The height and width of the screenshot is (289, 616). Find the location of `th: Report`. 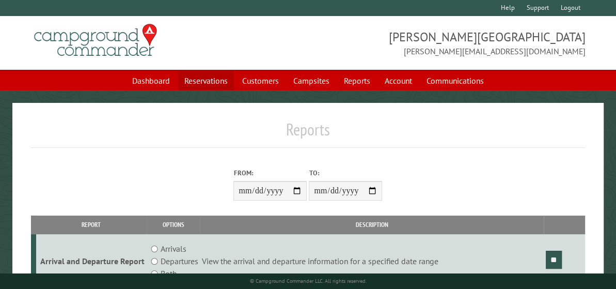

th: Report is located at coordinates (91, 224).